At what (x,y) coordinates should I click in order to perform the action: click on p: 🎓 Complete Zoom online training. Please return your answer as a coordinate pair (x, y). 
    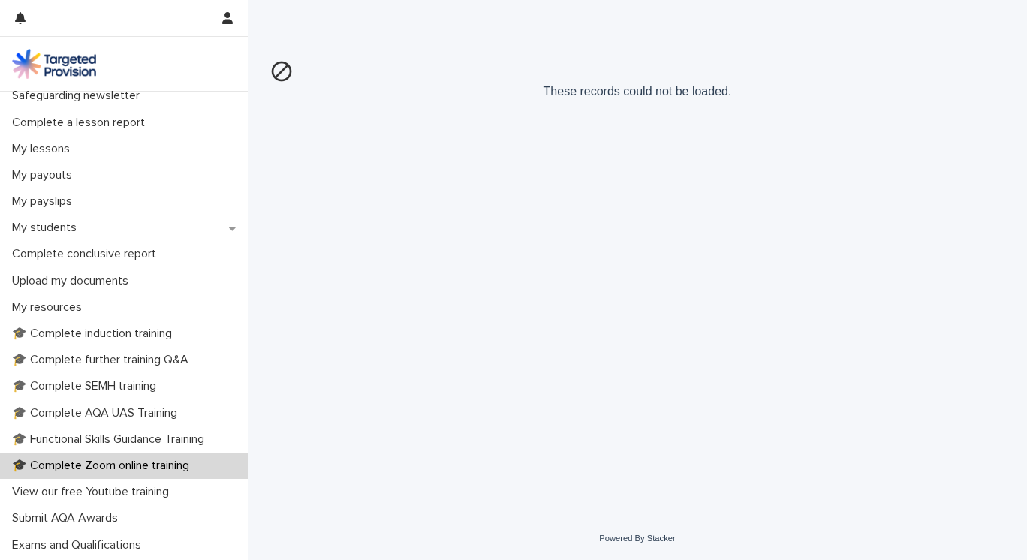
    Looking at the image, I should click on (104, 465).